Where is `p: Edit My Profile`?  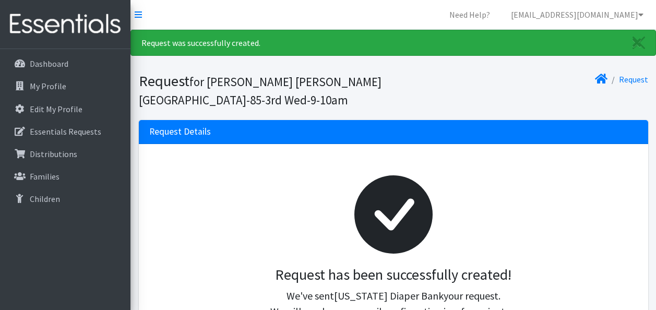 p: Edit My Profile is located at coordinates (56, 109).